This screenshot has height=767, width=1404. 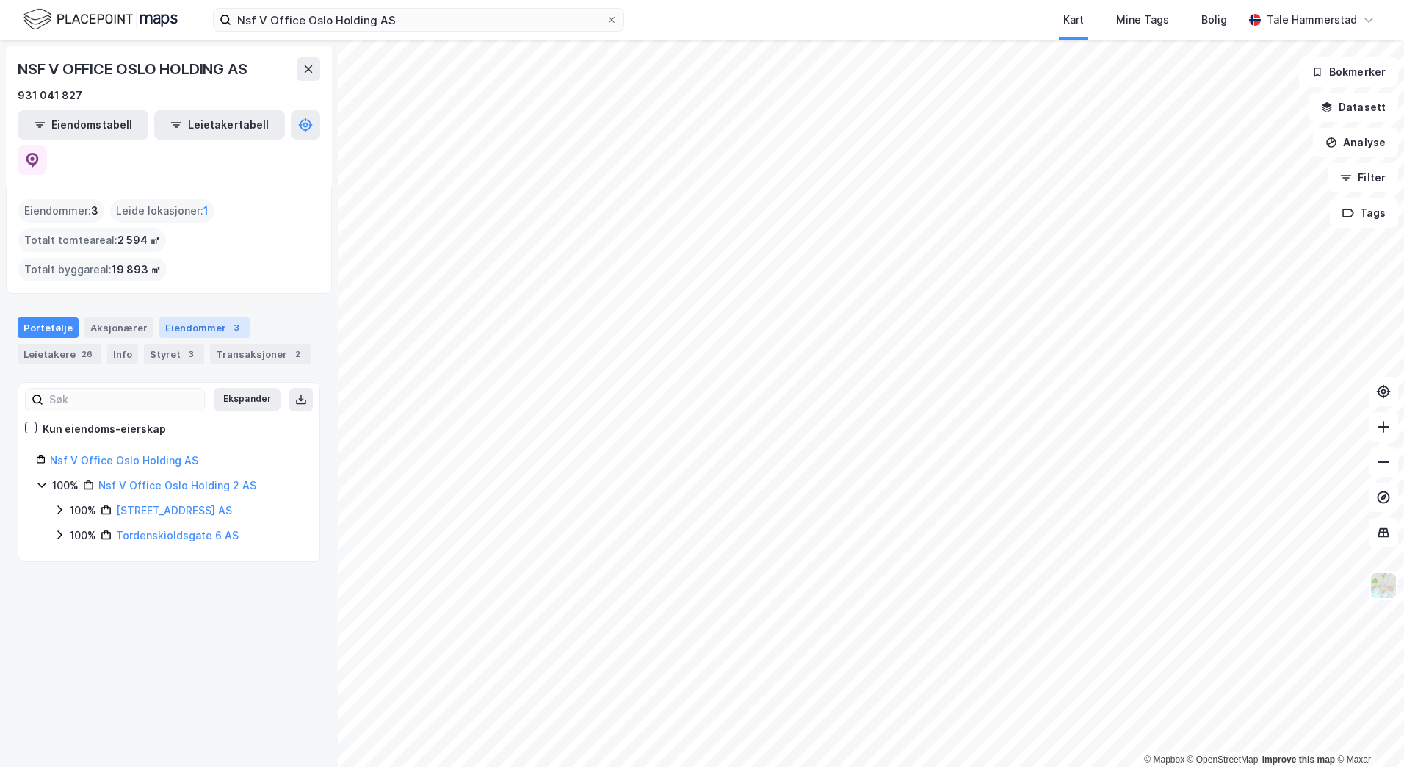 I want to click on button: Tags, so click(x=1364, y=213).